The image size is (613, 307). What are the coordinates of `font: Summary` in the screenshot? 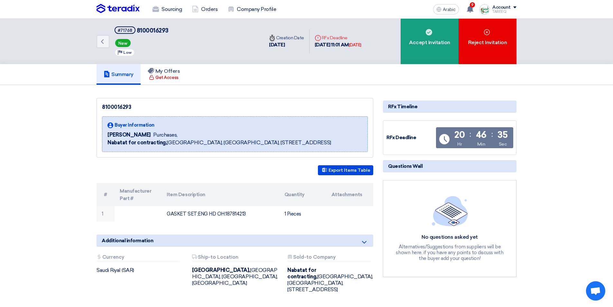 It's located at (122, 74).